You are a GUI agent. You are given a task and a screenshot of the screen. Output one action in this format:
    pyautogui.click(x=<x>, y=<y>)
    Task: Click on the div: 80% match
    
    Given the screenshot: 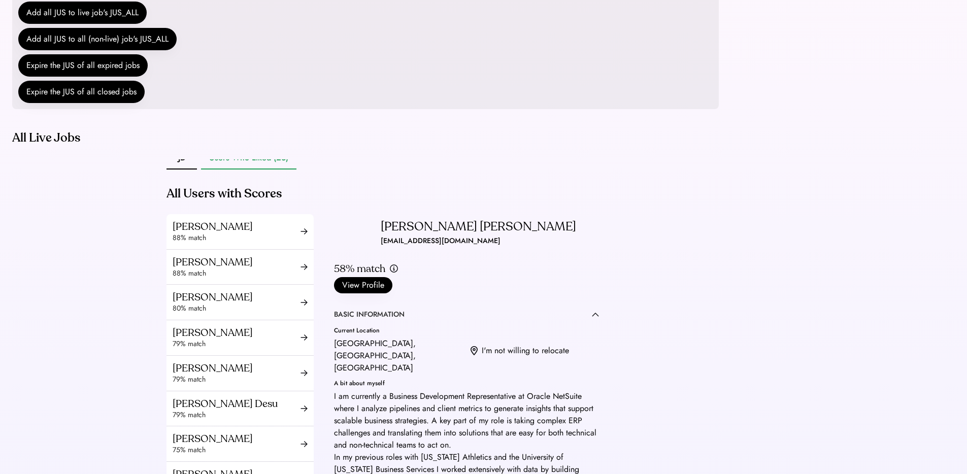 What is the action you would take?
    pyautogui.click(x=237, y=309)
    